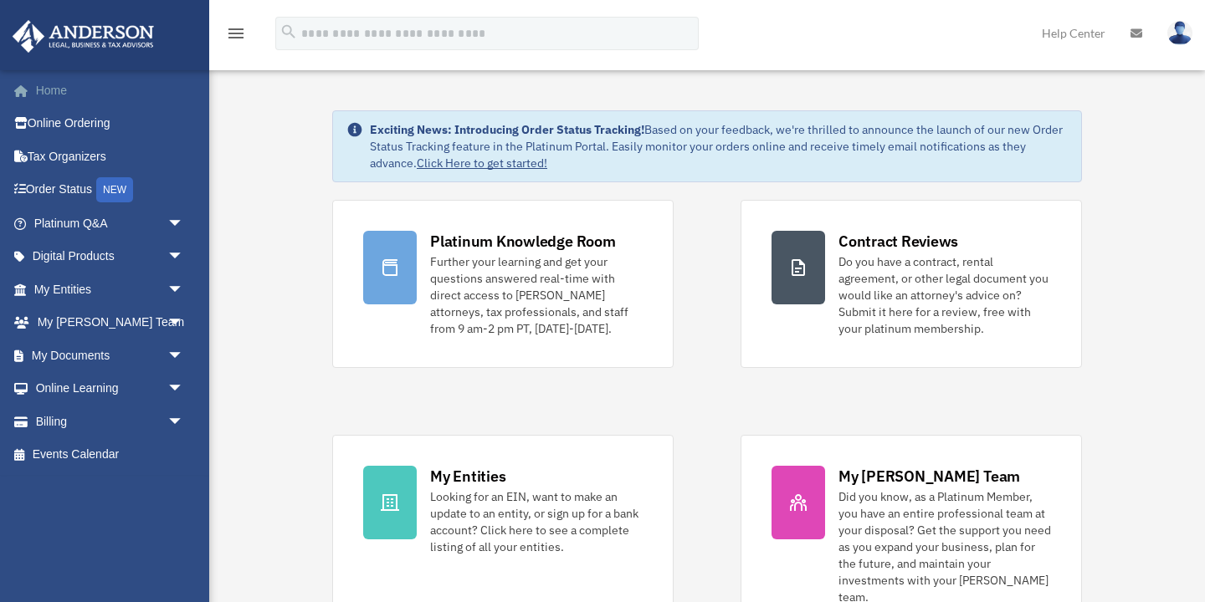  Describe the element at coordinates (110, 190) in the screenshot. I see `a: Order StatusNEW` at that location.